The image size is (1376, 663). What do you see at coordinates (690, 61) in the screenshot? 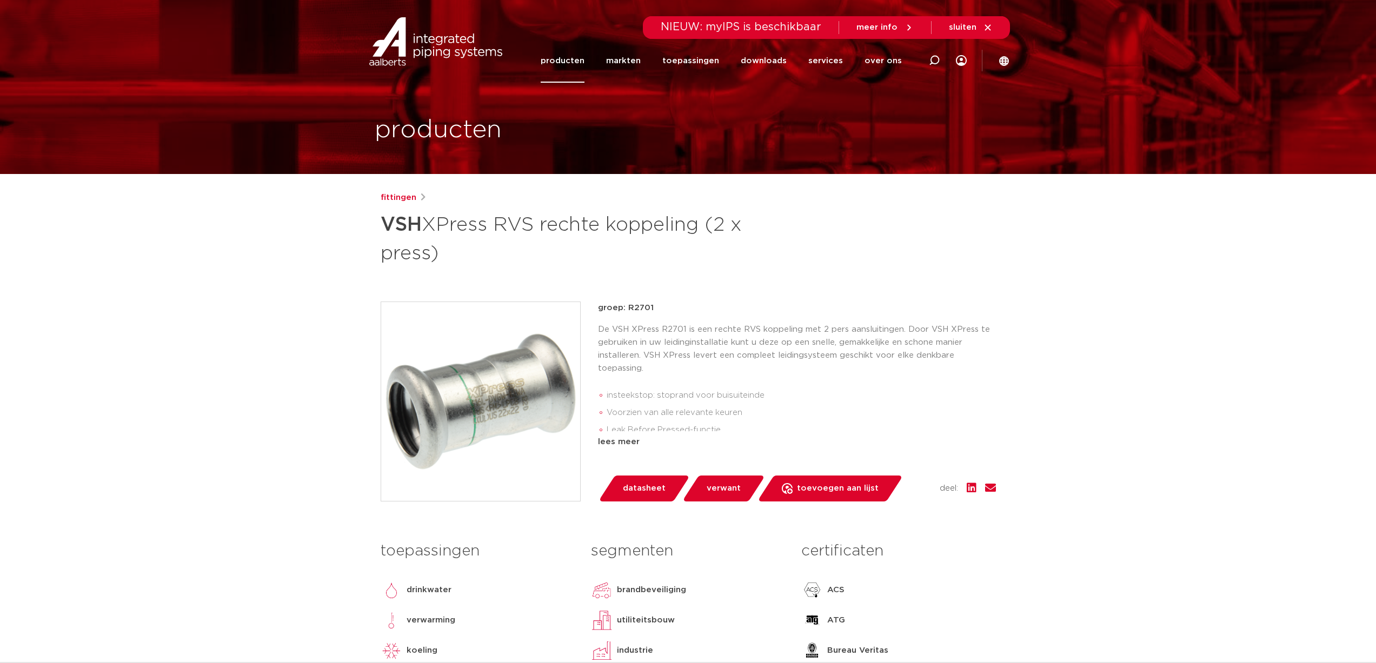
I see `a: toepassingen` at bounding box center [690, 61].